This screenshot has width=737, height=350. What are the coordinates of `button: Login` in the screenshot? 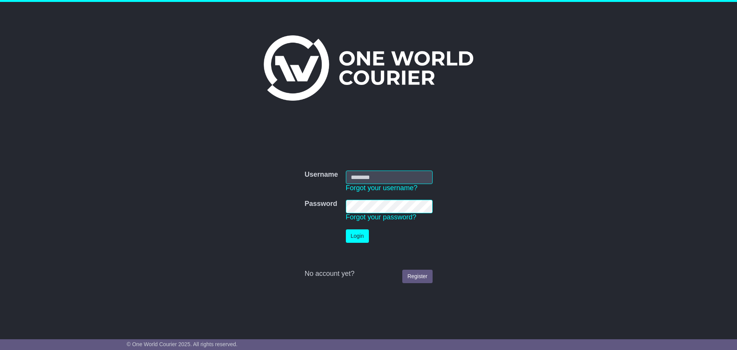 It's located at (357, 236).